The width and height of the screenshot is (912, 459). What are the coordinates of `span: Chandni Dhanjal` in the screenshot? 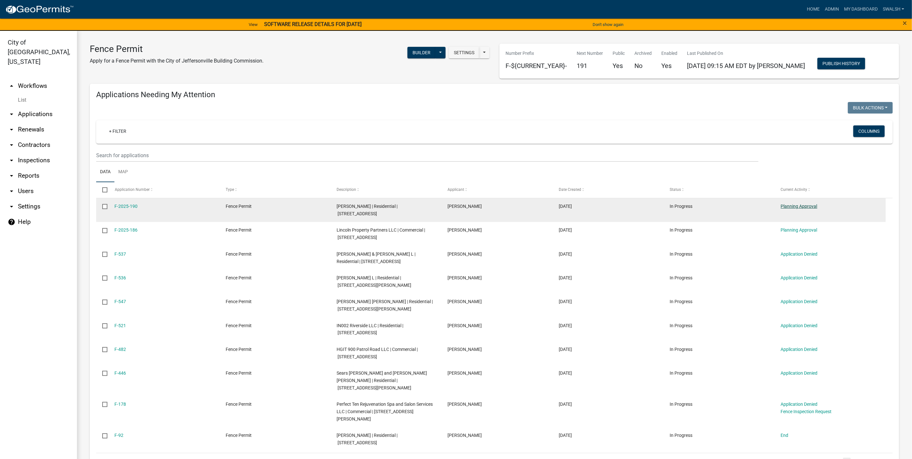 It's located at (465, 325).